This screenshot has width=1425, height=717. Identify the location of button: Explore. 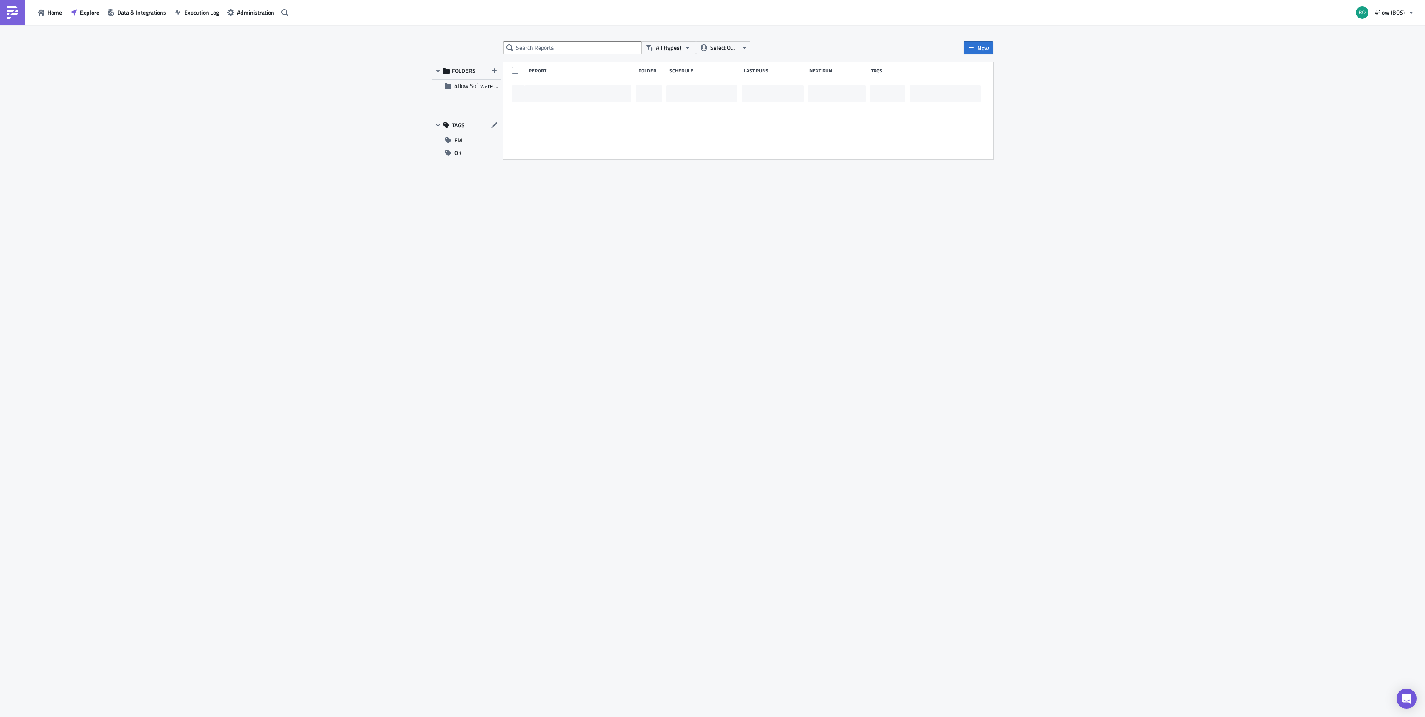
(85, 12).